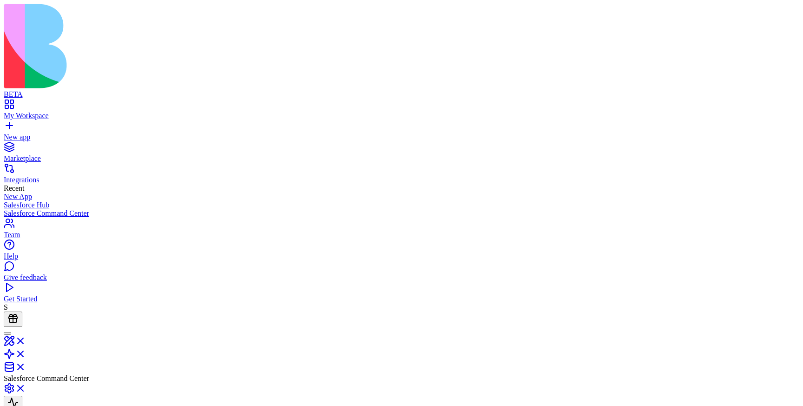 The height and width of the screenshot is (406, 803). Describe the element at coordinates (402, 213) in the screenshot. I see `a: Salesforce Command Center` at that location.